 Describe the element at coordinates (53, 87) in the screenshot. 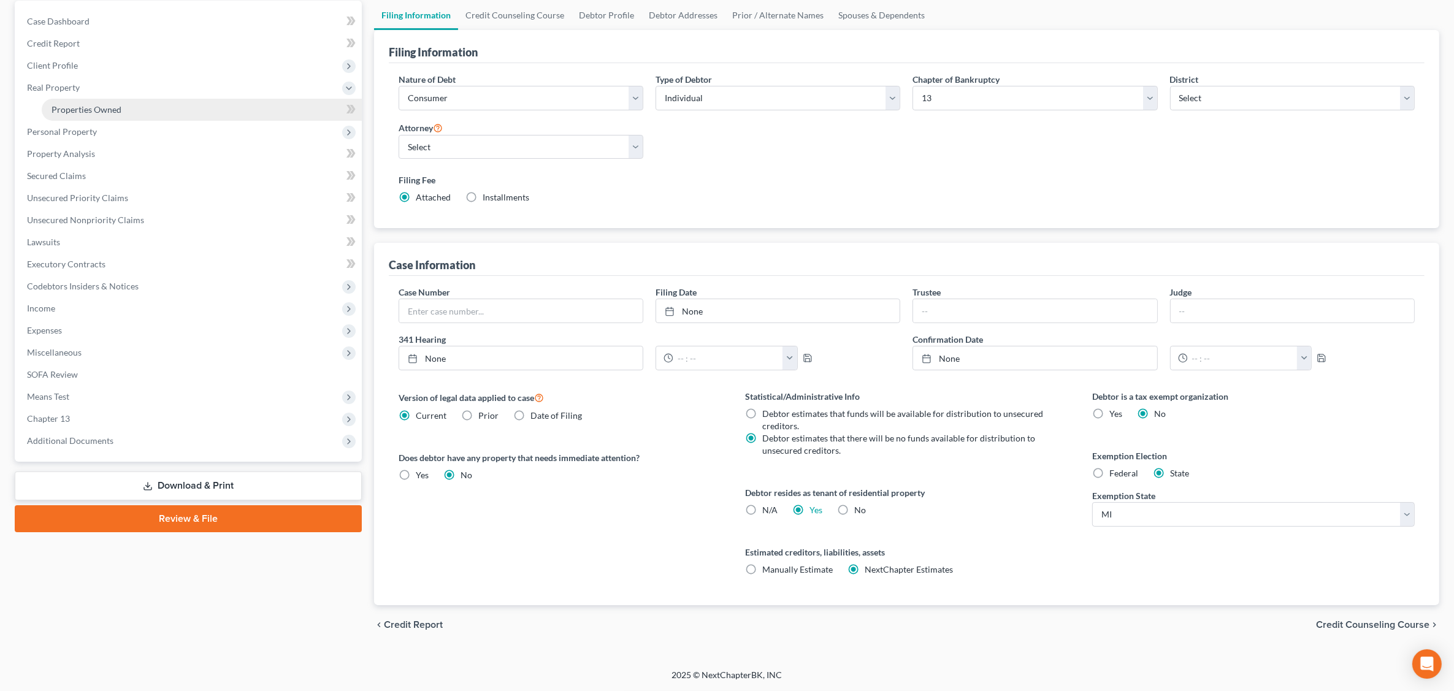

I see `span: Real Property` at that location.